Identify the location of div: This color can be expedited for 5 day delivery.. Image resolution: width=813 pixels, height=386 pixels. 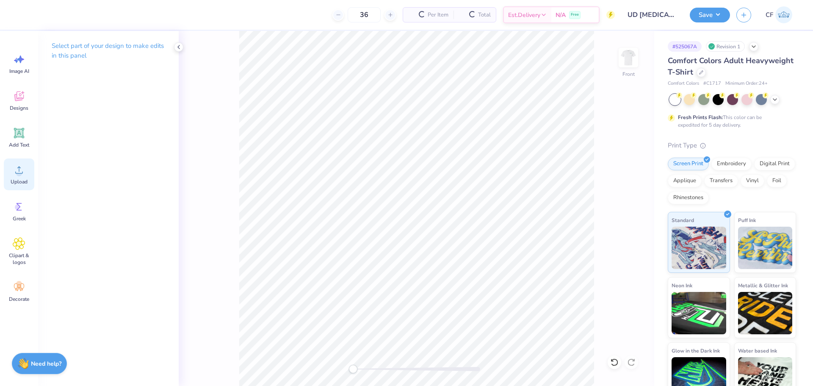
(730, 121).